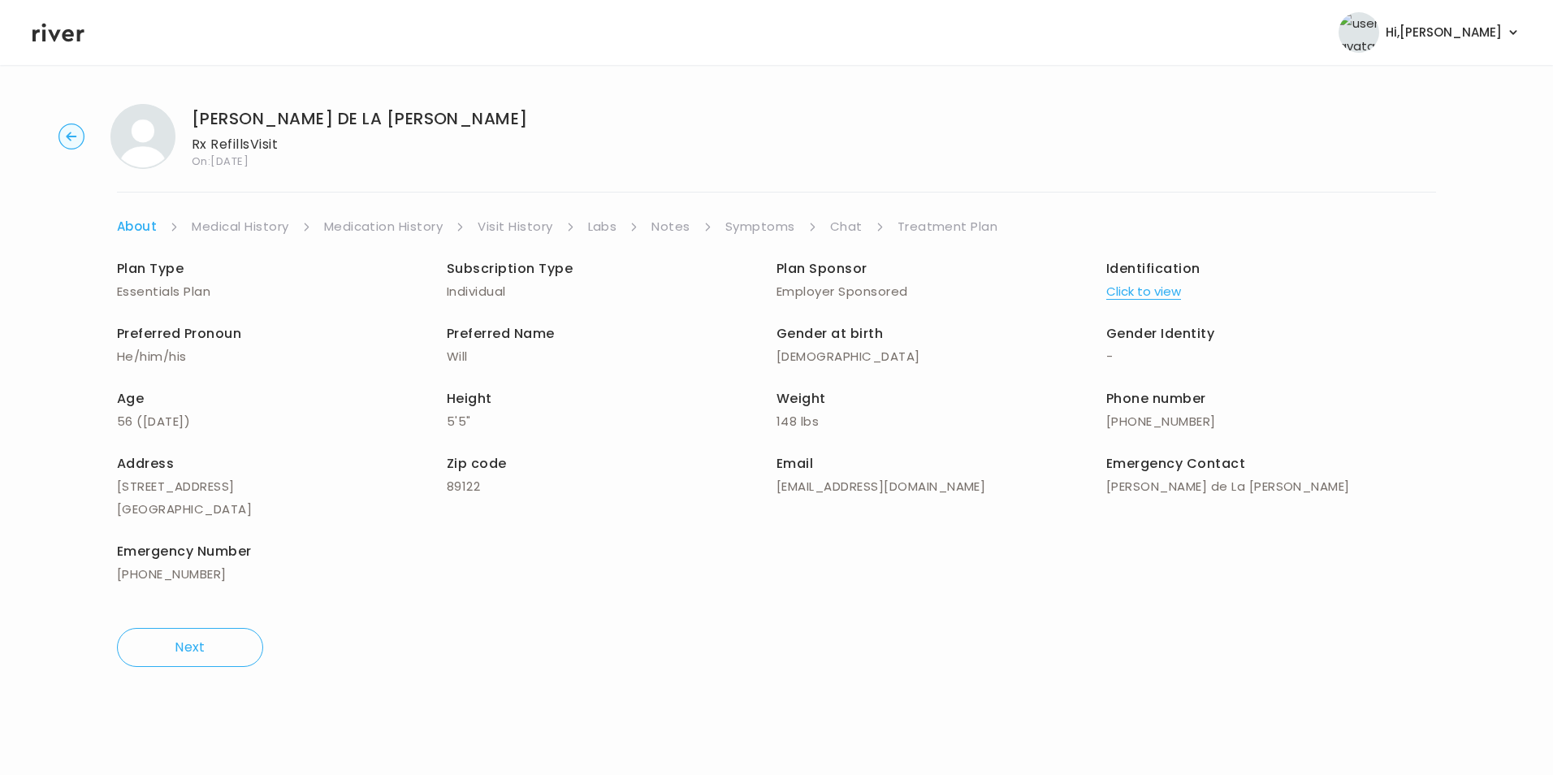 The image size is (1553, 775). I want to click on p: Will, so click(612, 357).